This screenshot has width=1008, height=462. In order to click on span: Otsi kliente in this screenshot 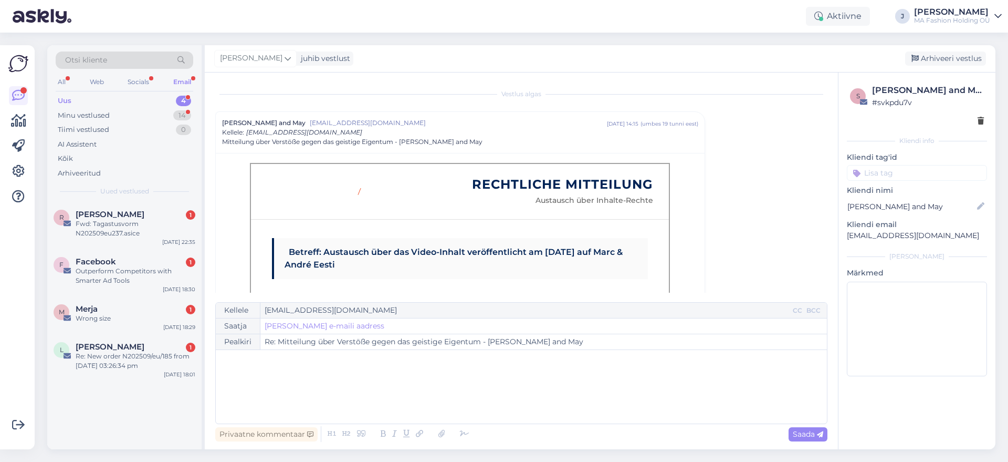, I will do `click(86, 60)`.